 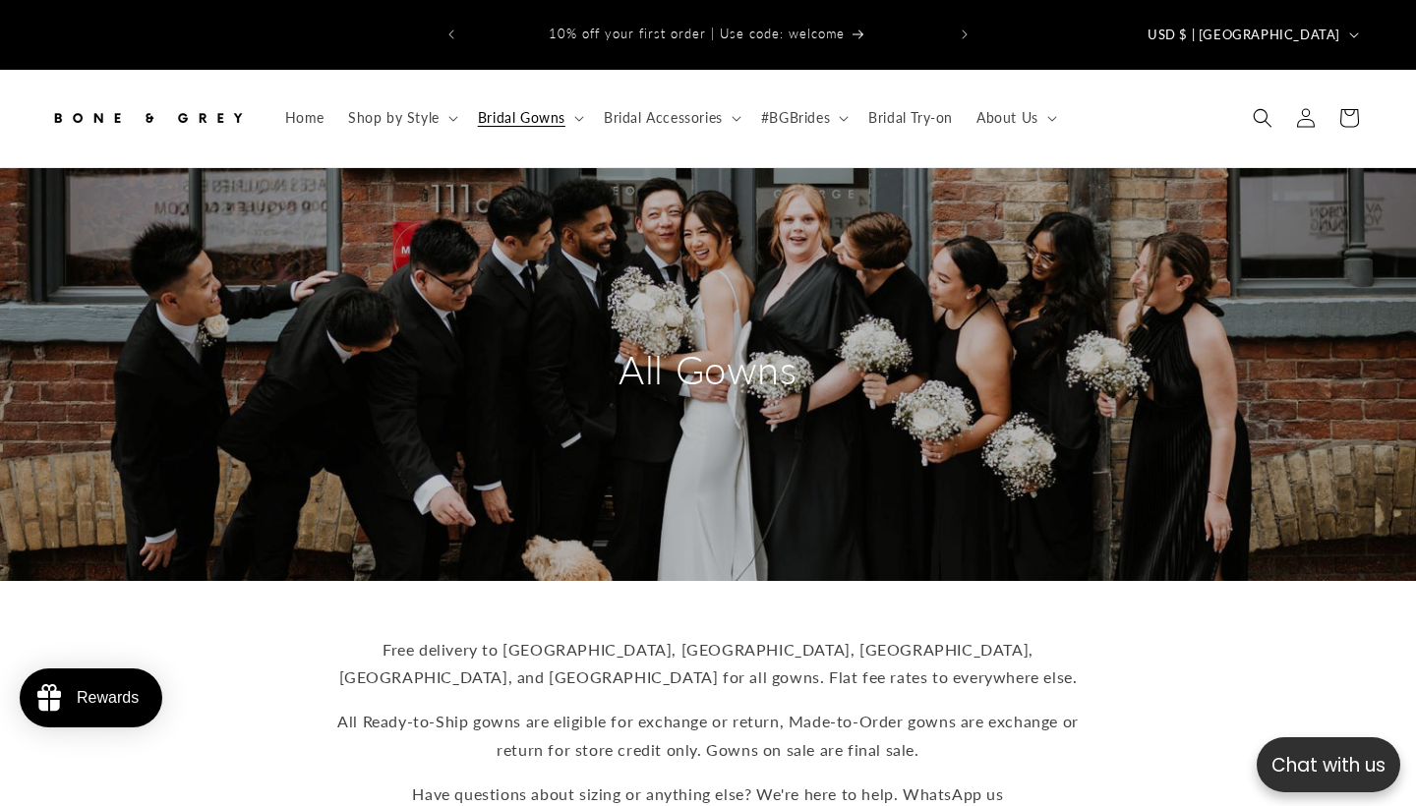 I want to click on button: Next announcement, so click(x=965, y=34).